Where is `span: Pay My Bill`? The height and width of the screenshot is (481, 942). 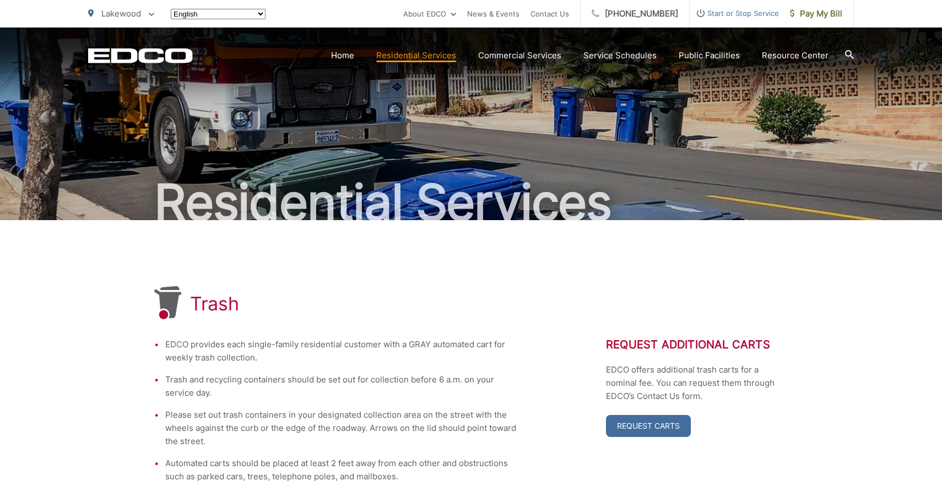
span: Pay My Bill is located at coordinates (816, 14).